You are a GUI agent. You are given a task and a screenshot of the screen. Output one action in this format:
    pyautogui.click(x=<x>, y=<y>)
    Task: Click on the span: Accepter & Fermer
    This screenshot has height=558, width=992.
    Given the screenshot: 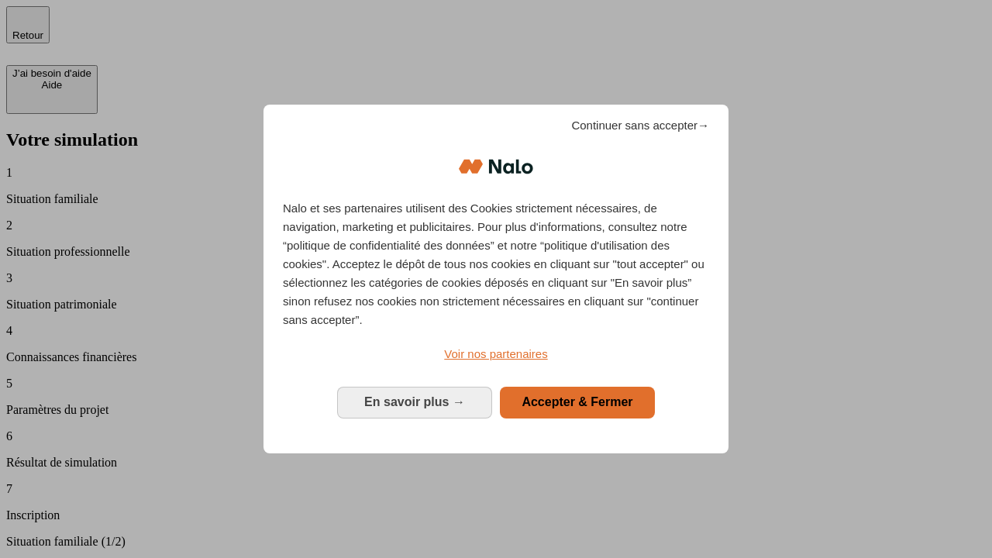 What is the action you would take?
    pyautogui.click(x=577, y=401)
    